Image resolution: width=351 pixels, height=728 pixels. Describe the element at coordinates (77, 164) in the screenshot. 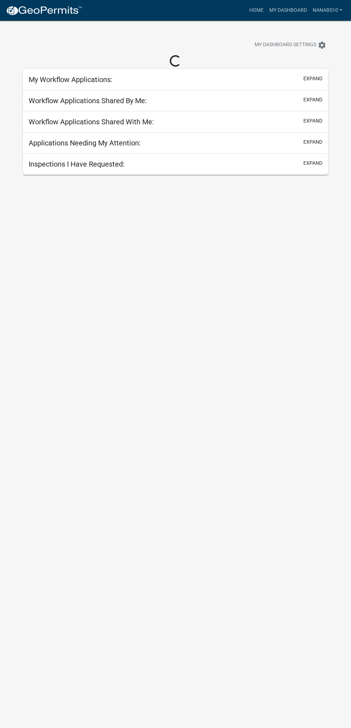

I see `h5: Inspections I Have Requested:` at that location.